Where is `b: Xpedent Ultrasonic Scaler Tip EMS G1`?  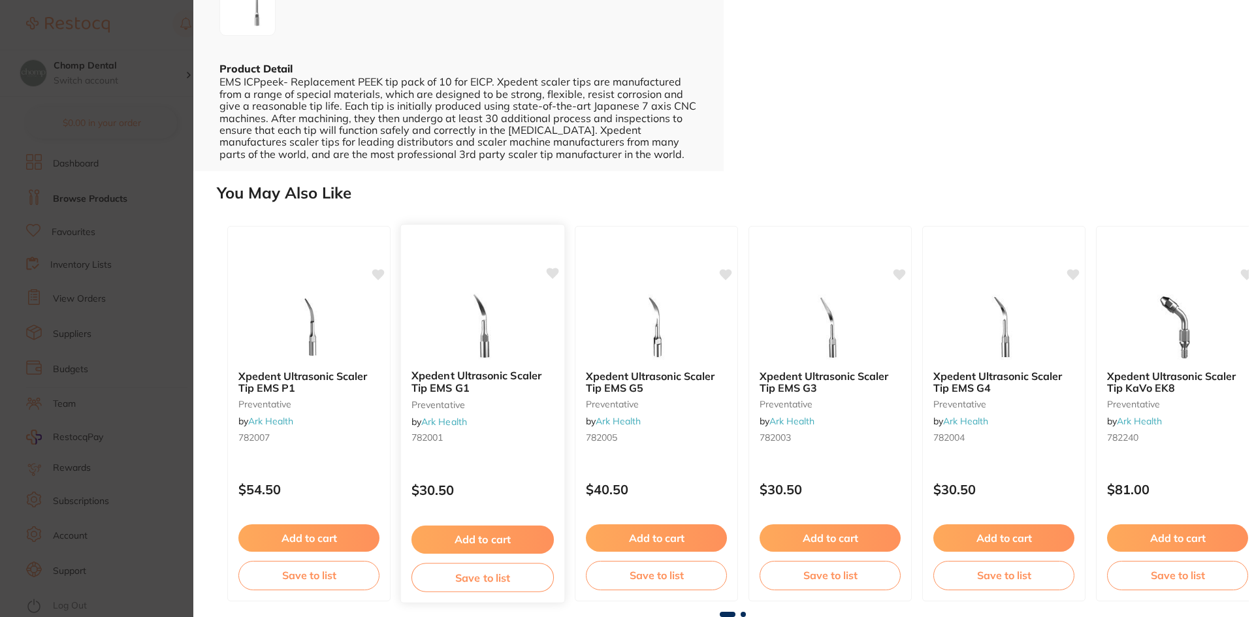 b: Xpedent Ultrasonic Scaler Tip EMS G1 is located at coordinates (483, 381).